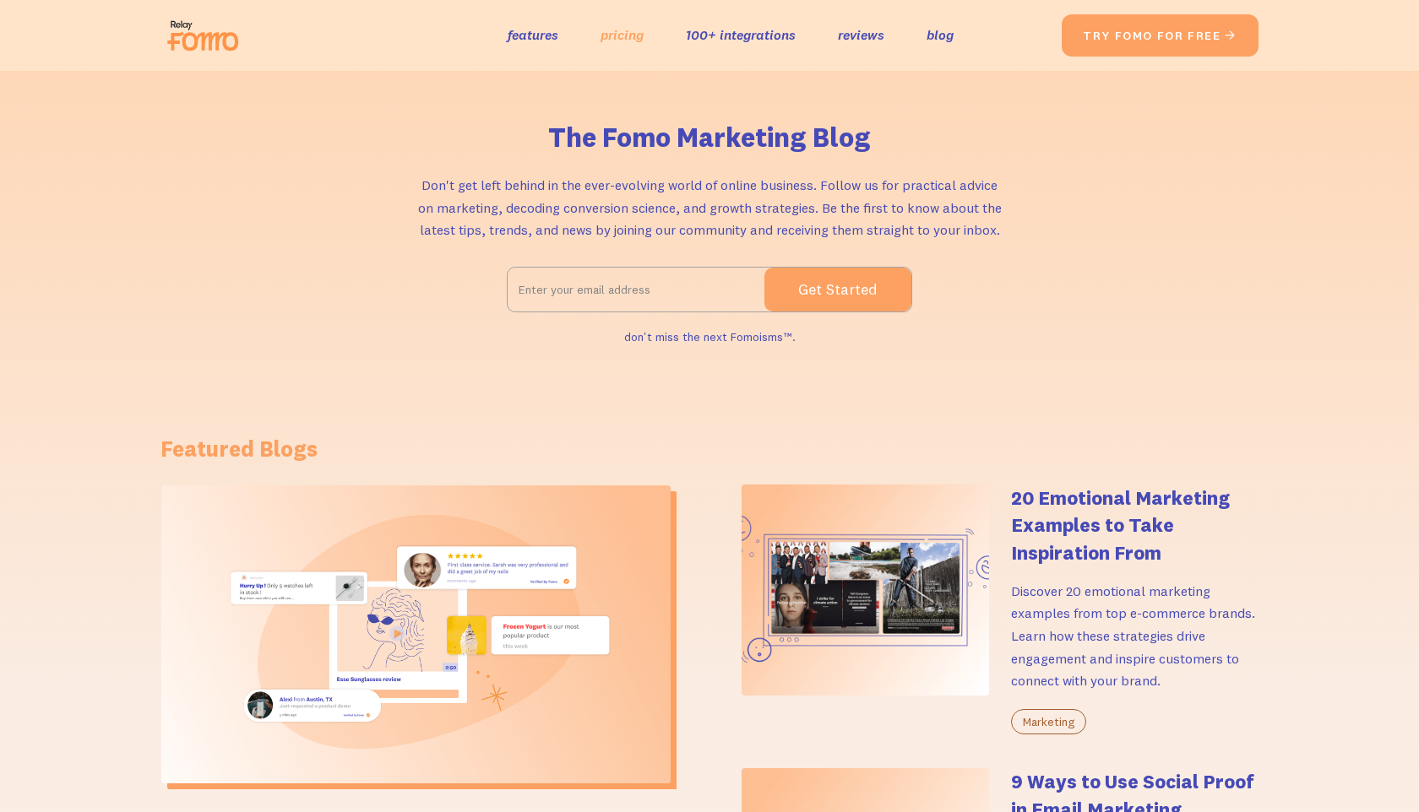  I want to click on div: don't miss the next Fomoisms™., so click(709, 337).